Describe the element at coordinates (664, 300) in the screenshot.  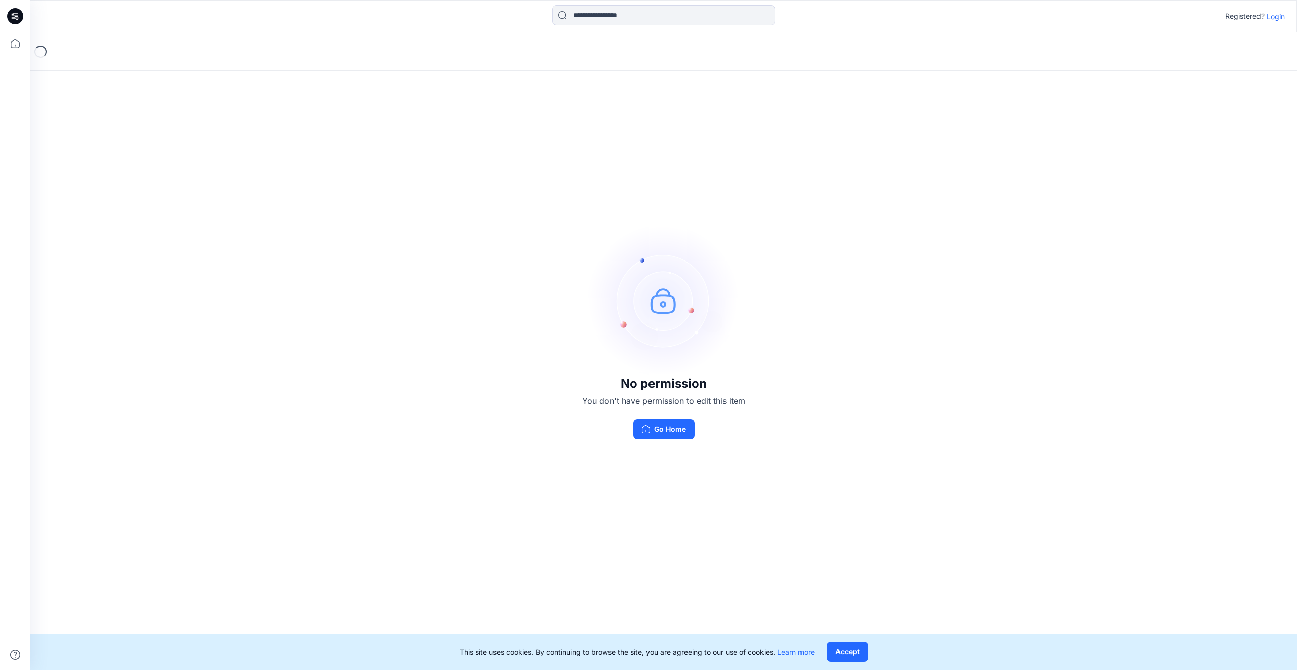
I see `img: no-perm.svg` at that location.